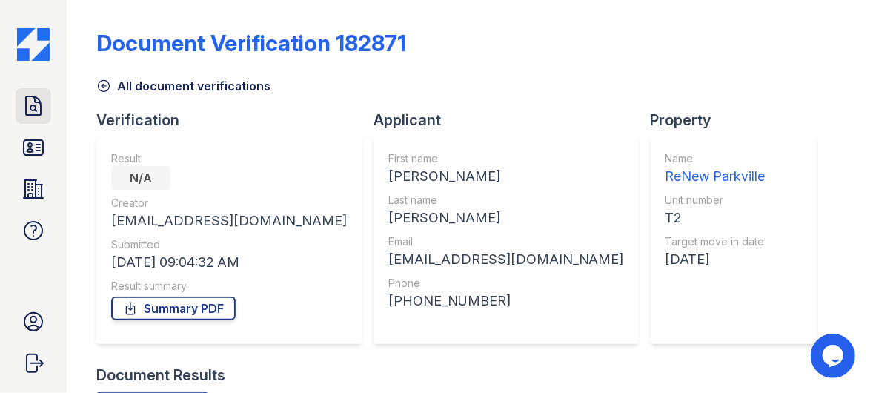 Image resolution: width=873 pixels, height=393 pixels. Describe the element at coordinates (161, 375) in the screenshot. I see `div: Document Results` at that location.